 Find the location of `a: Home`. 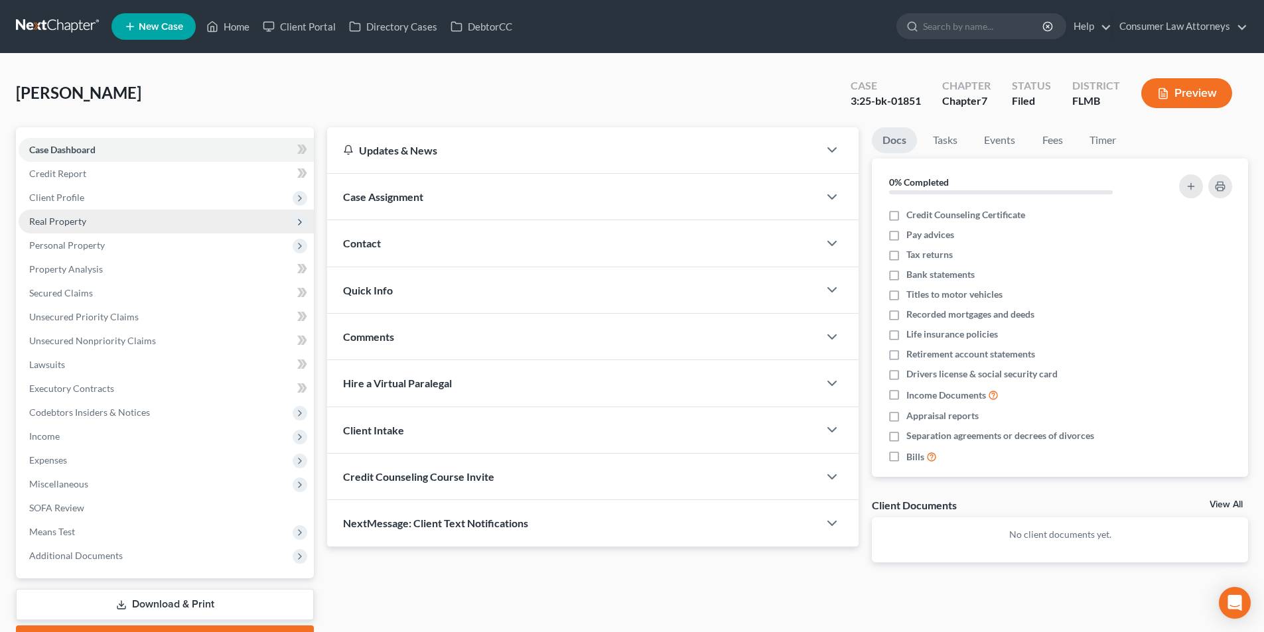

a: Home is located at coordinates (228, 27).